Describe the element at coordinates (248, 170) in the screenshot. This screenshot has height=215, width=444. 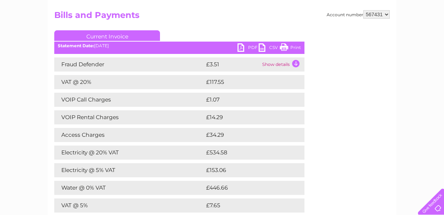
I see `td: £153.06` at that location.